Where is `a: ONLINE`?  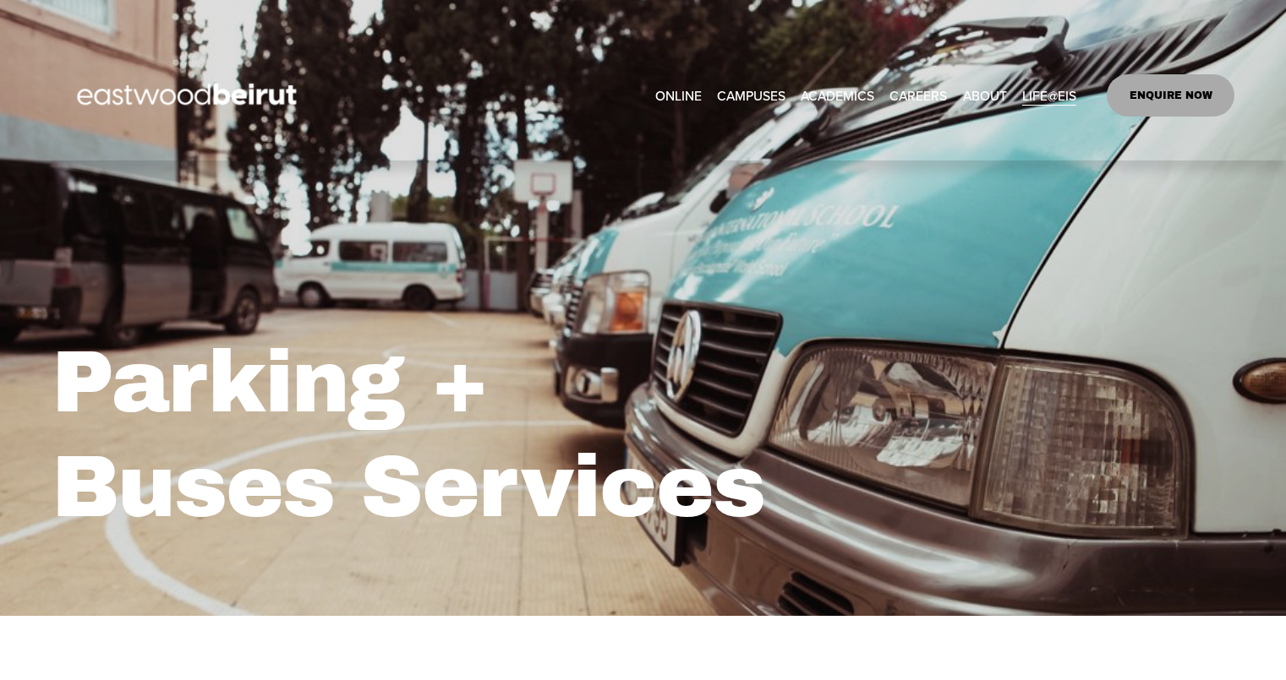
a: ONLINE is located at coordinates (678, 95).